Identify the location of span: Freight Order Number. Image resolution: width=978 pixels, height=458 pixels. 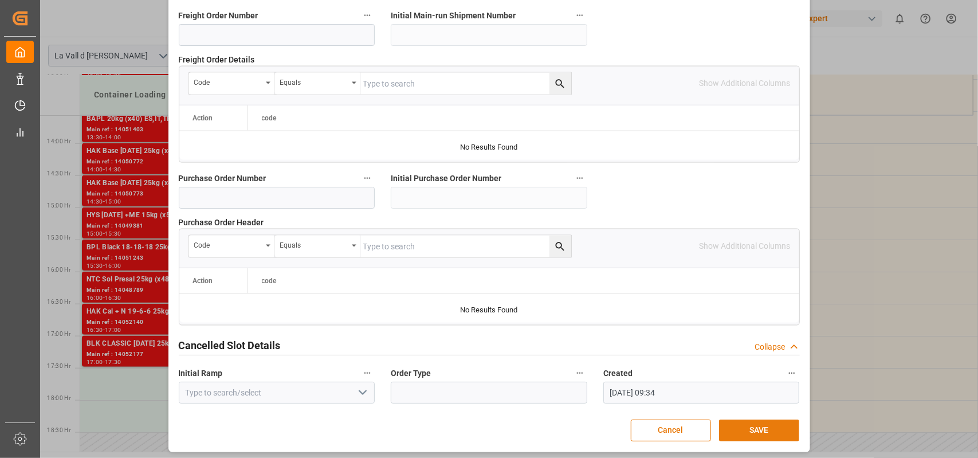
(218, 15).